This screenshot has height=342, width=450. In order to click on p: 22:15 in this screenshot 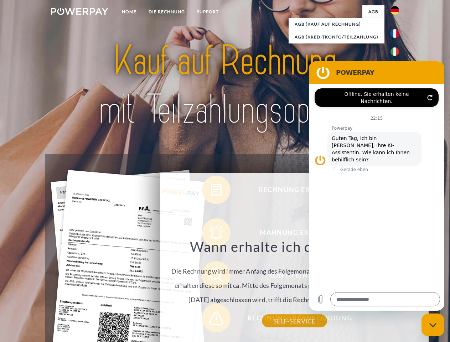, I will do `click(68, 57)`.